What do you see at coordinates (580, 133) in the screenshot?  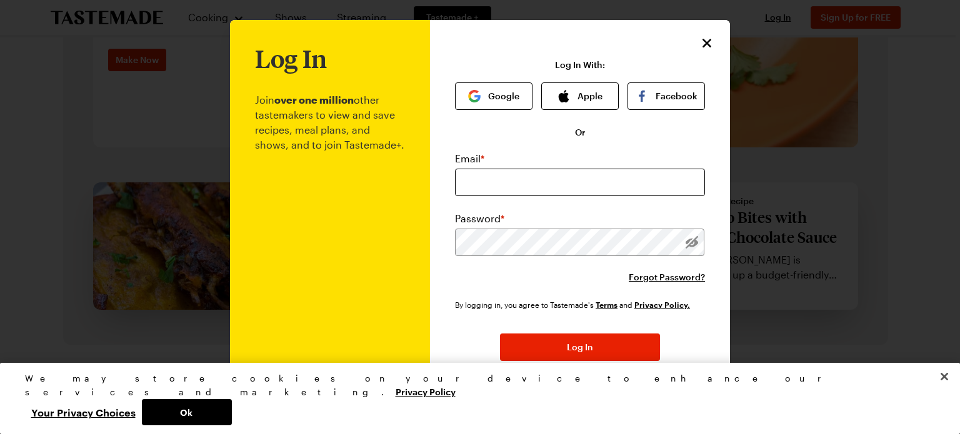 I see `span: Or` at bounding box center [580, 133].